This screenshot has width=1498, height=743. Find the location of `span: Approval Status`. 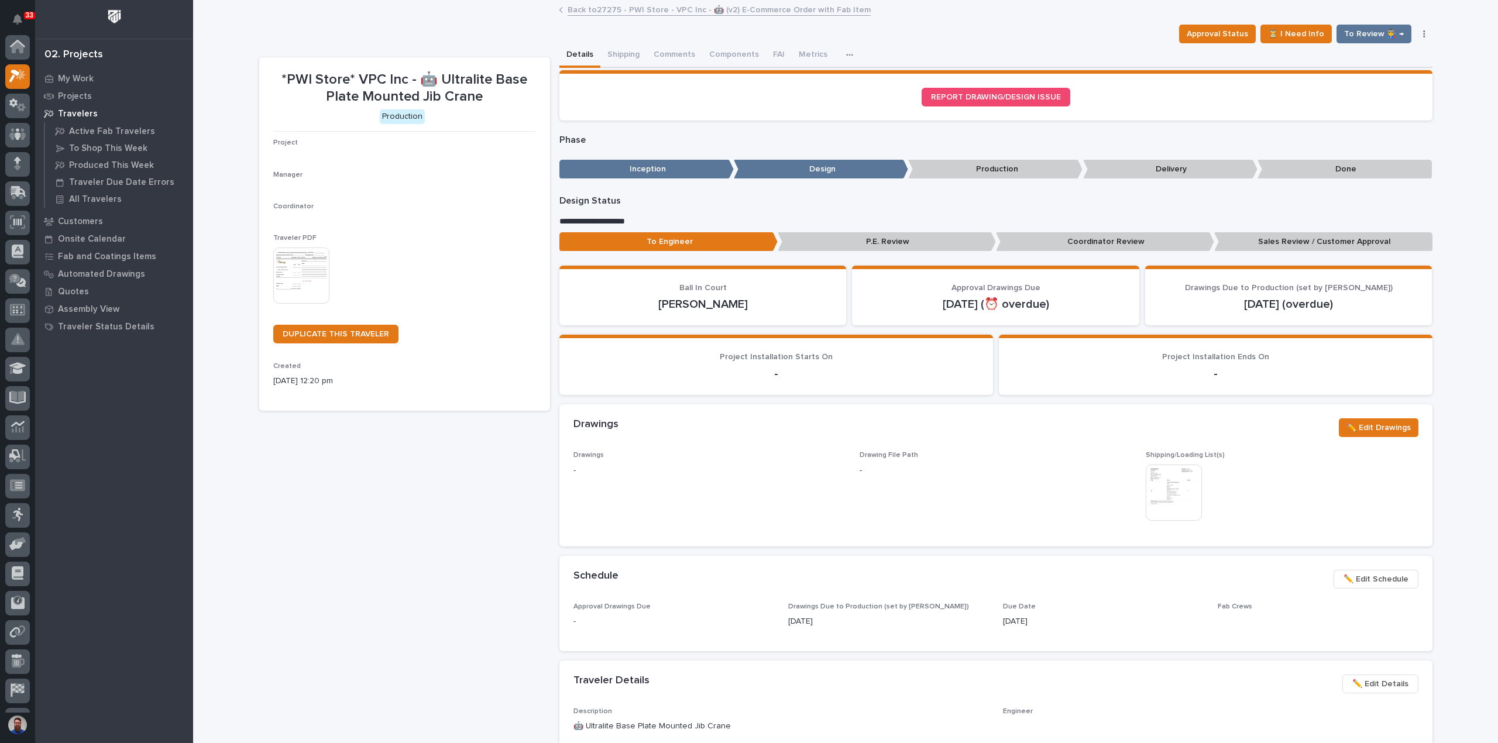

span: Approval Status is located at coordinates (1217, 34).